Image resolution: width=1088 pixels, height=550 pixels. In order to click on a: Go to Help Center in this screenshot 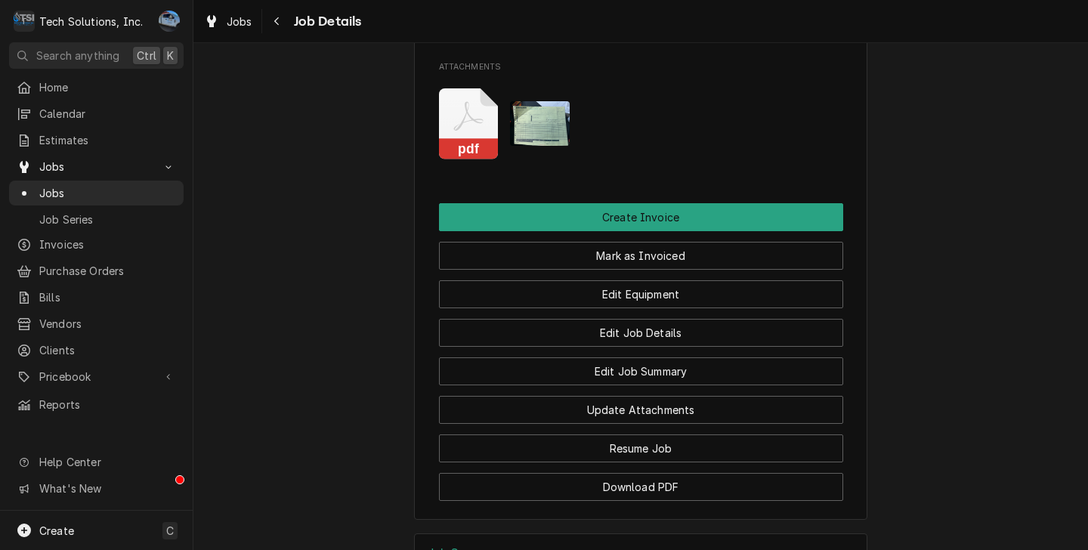, I will do `click(96, 462)`.